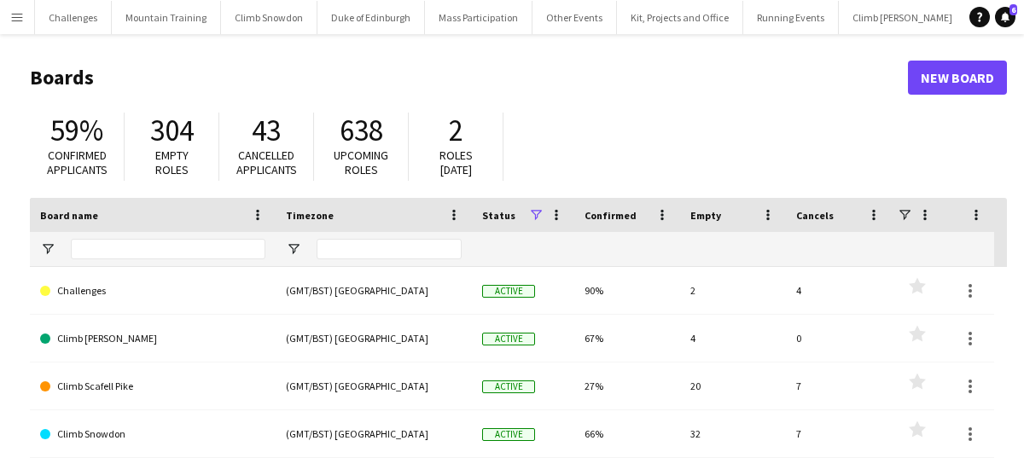 Image resolution: width=1024 pixels, height=458 pixels. I want to click on span: Cancelled applicants, so click(266, 162).